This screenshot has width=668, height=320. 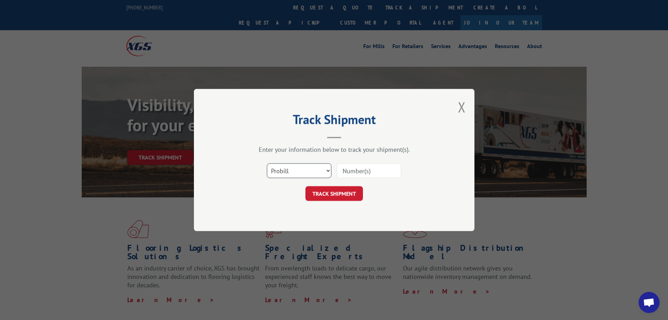 I want to click on div: Enter your information below to track your shipment(s)., so click(x=334, y=149).